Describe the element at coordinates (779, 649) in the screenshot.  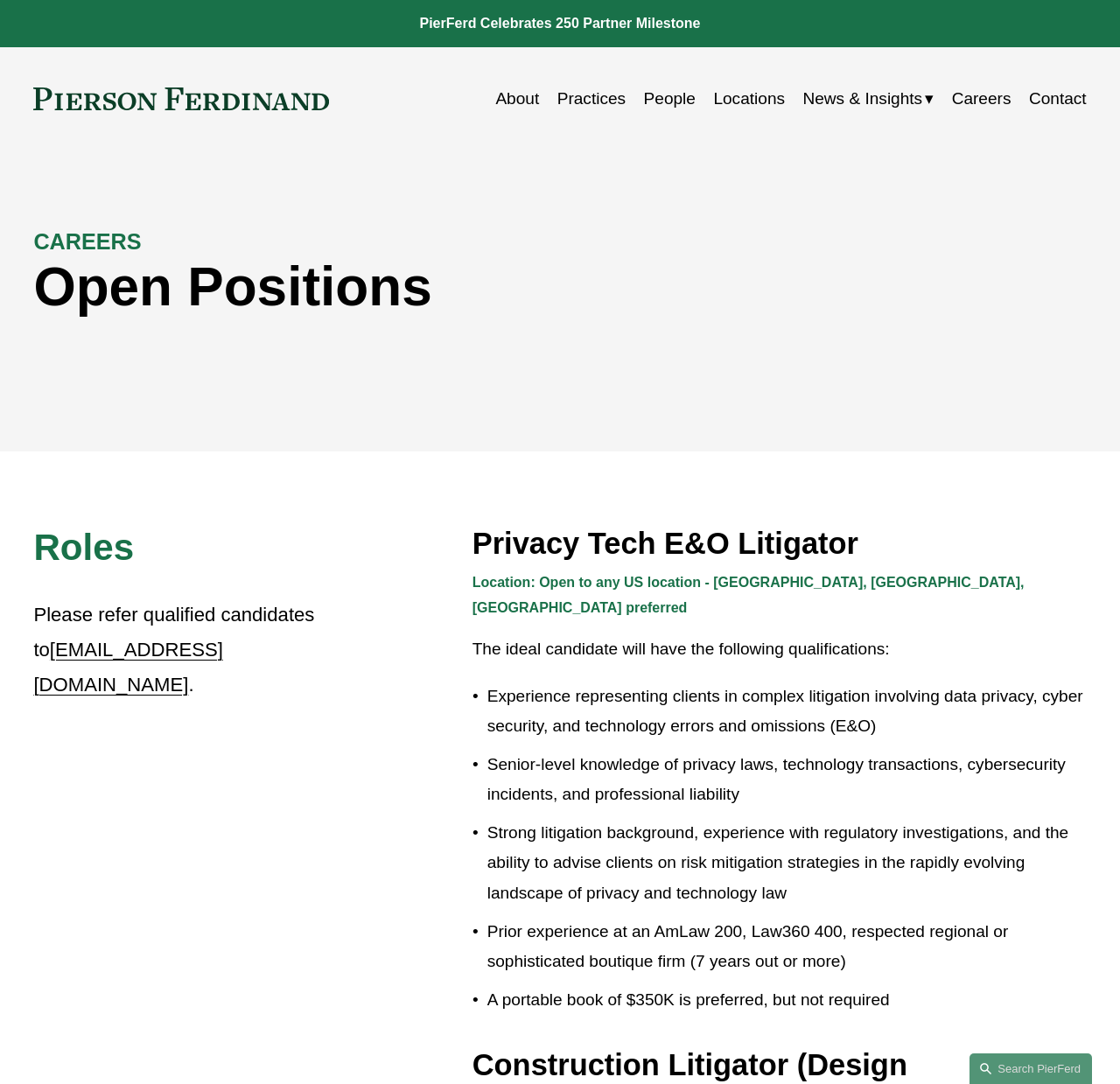
I see `p: The ideal candidate will have the following qualifications:` at that location.